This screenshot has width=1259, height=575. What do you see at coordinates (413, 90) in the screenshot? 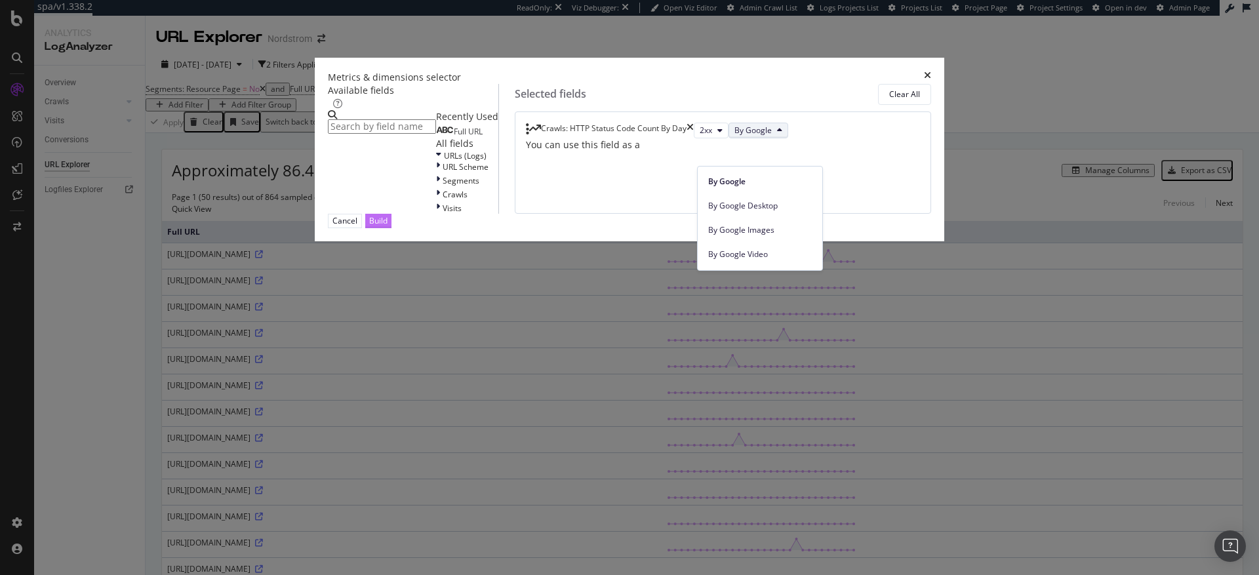
I see `div: Available fields` at bounding box center [413, 90].